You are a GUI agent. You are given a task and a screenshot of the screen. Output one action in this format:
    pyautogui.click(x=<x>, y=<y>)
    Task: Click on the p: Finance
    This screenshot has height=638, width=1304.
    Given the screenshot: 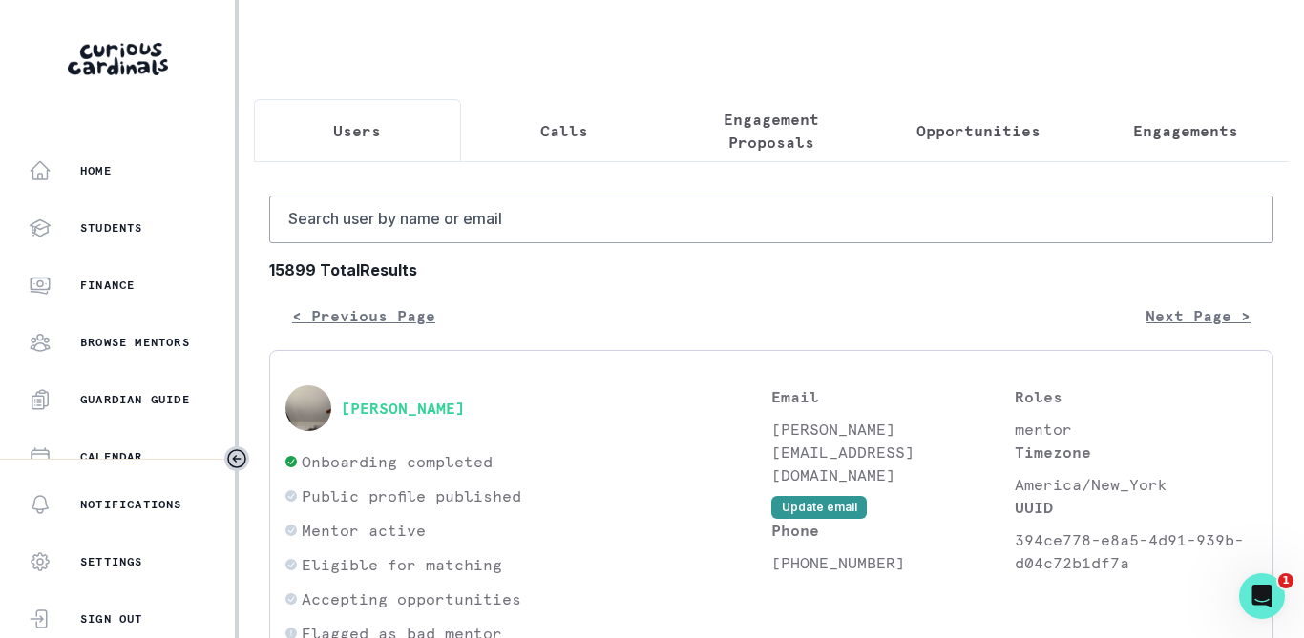 What is the action you would take?
    pyautogui.click(x=107, y=285)
    